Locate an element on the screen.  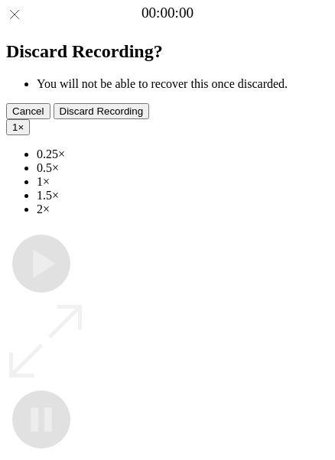
li: 2× is located at coordinates (183, 210).